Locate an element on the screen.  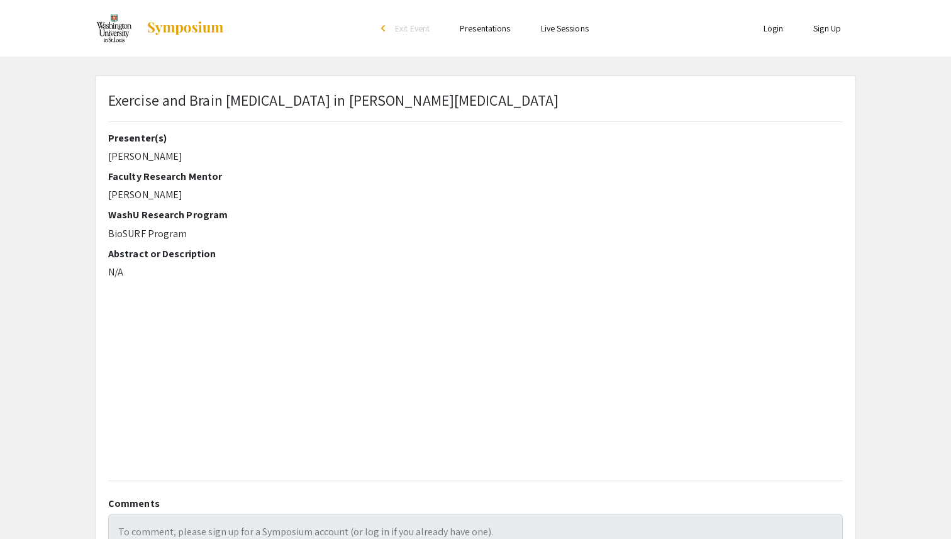
h2: Comments is located at coordinates (476, 503).